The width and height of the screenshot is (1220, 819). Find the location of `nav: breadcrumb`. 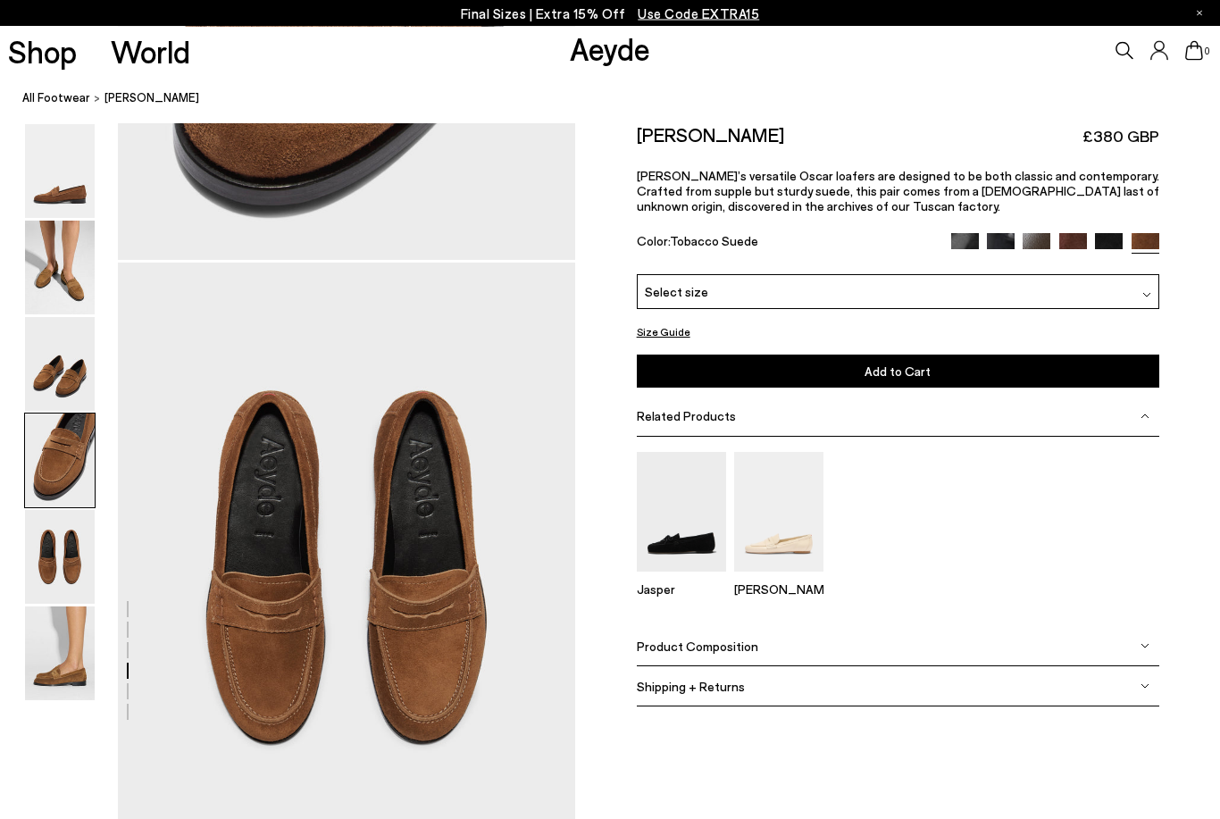

nav: breadcrumb is located at coordinates (621, 99).